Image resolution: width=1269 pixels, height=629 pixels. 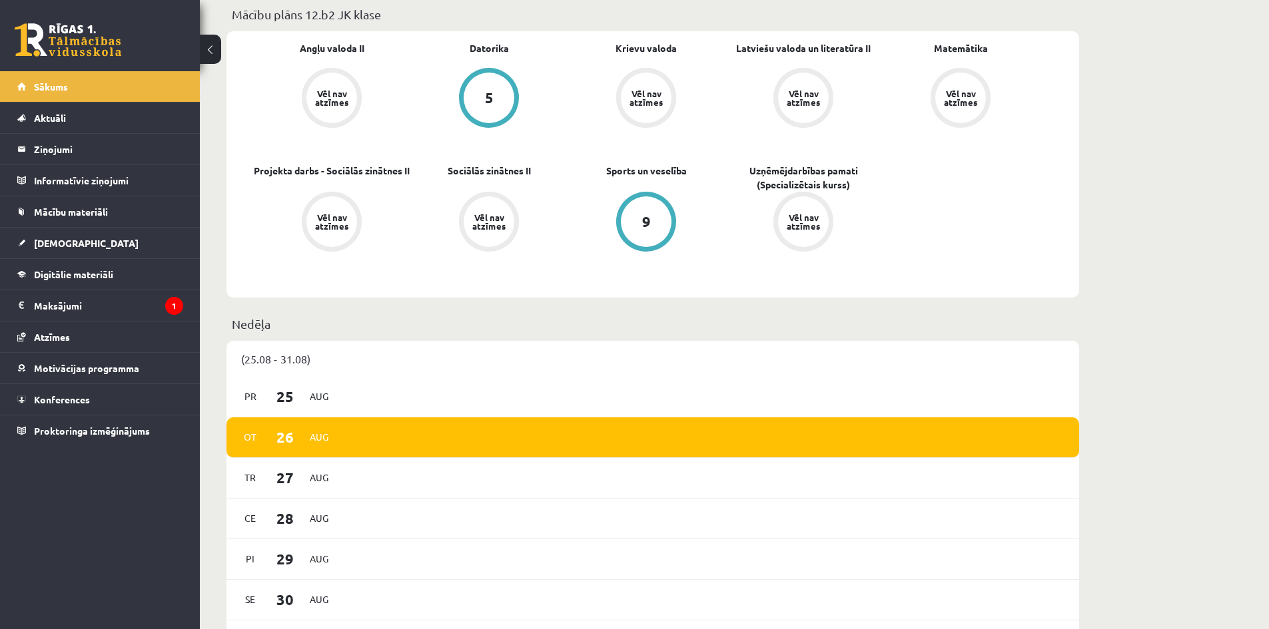 I want to click on span: Digitālie materiāli, so click(x=73, y=274).